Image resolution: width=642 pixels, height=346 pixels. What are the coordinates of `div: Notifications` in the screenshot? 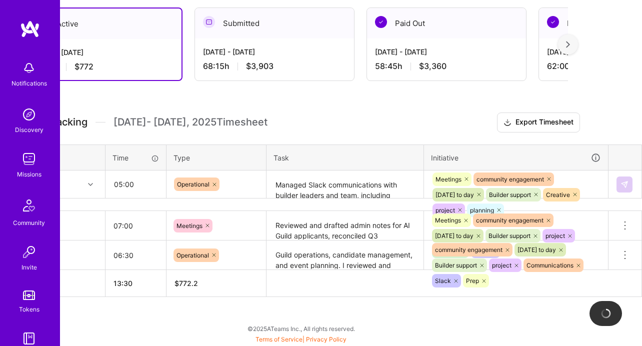 It's located at (29, 83).